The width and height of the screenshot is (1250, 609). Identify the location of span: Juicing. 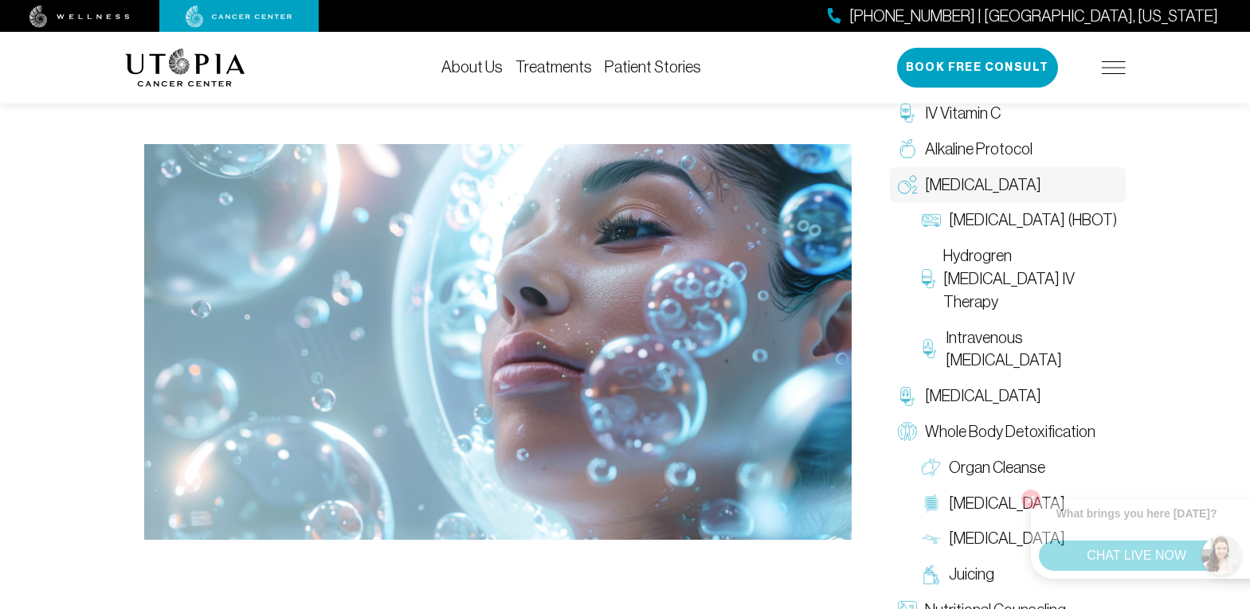
(971, 574).